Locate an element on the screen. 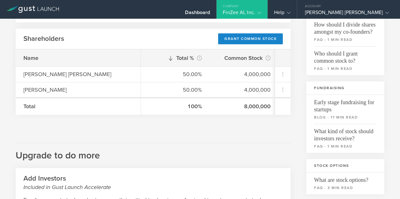  a: How should I divide shares amongst my co-founders?faq - 1 min read is located at coordinates (345, 32).